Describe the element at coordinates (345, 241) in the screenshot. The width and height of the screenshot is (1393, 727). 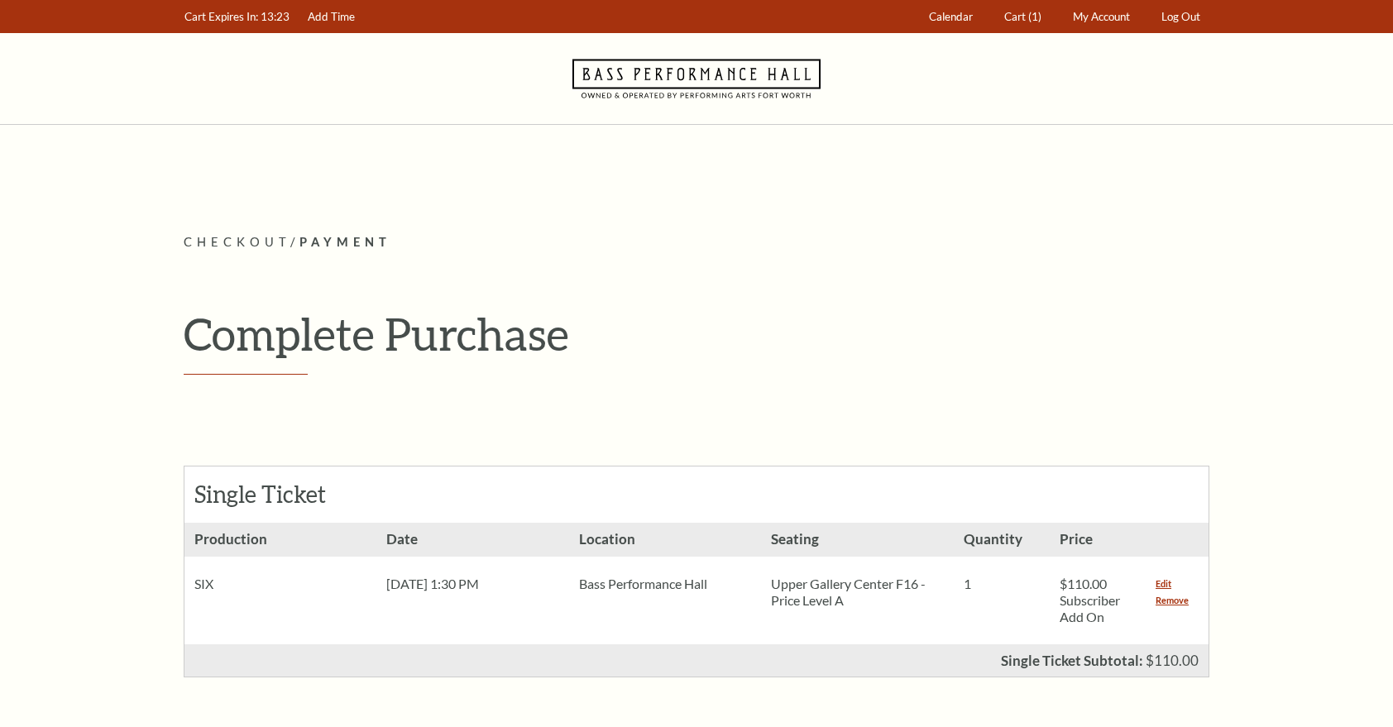
I see `span: Payment` at that location.